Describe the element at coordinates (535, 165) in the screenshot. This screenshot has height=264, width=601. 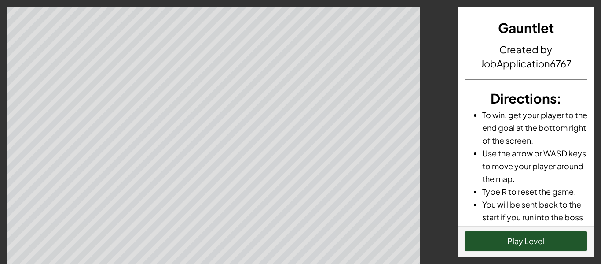
I see `li: Use the arrow or WASD keys to move your player around the map.` at that location.